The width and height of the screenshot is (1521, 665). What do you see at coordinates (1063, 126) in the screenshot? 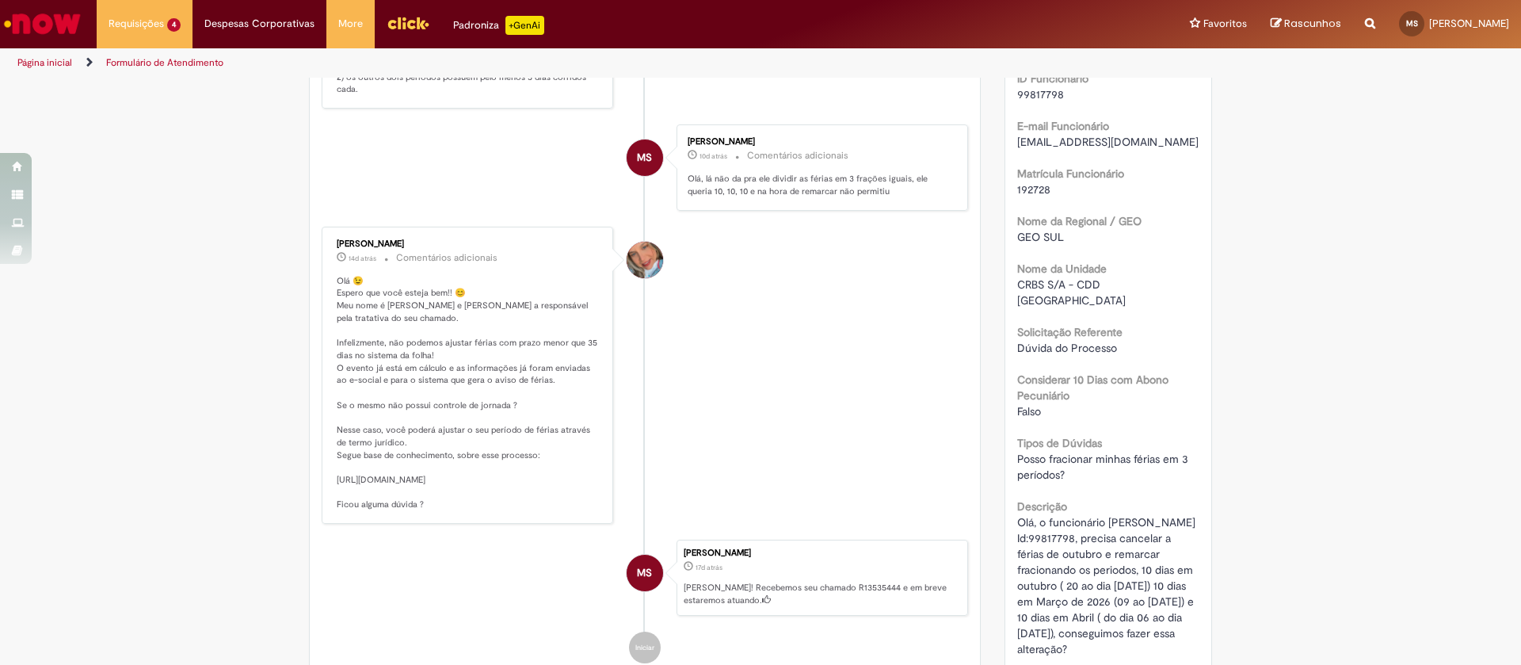
I see `b: E-mail Funcionário` at bounding box center [1063, 126].